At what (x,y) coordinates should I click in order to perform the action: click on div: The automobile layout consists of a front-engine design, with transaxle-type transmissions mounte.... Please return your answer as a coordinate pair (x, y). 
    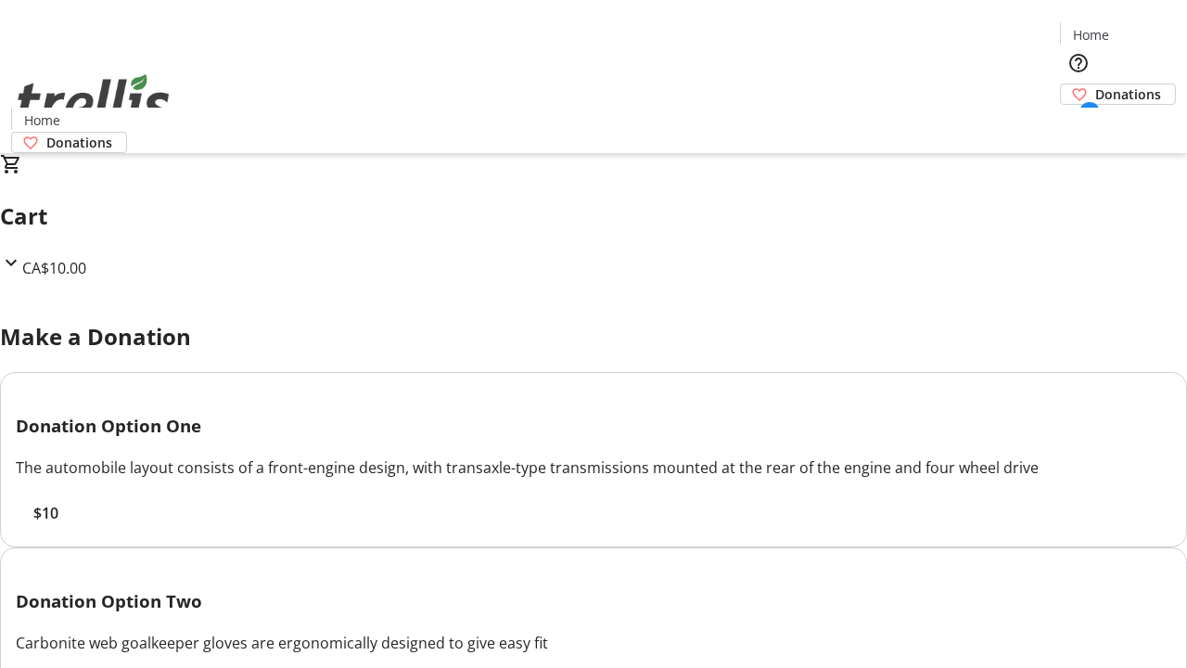
    Looking at the image, I should click on (594, 468).